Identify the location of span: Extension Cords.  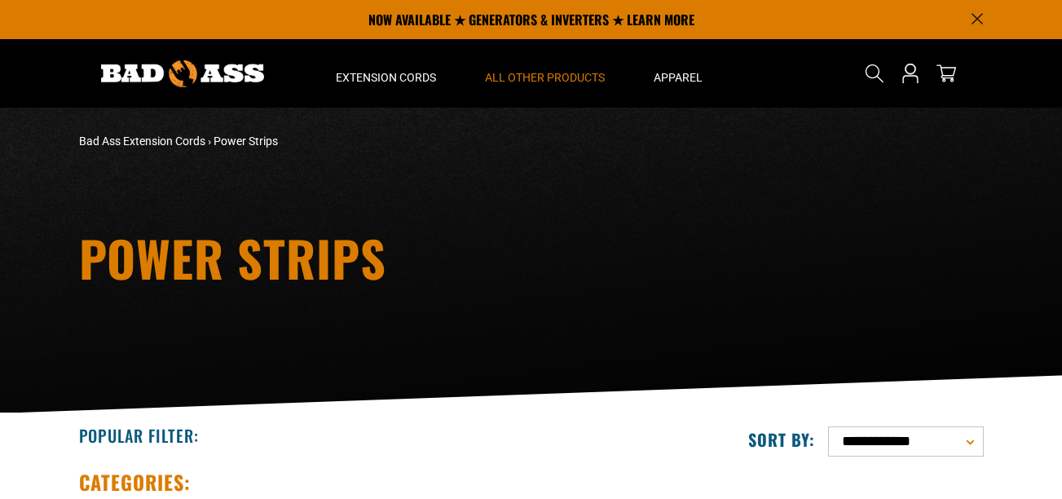
(386, 77).